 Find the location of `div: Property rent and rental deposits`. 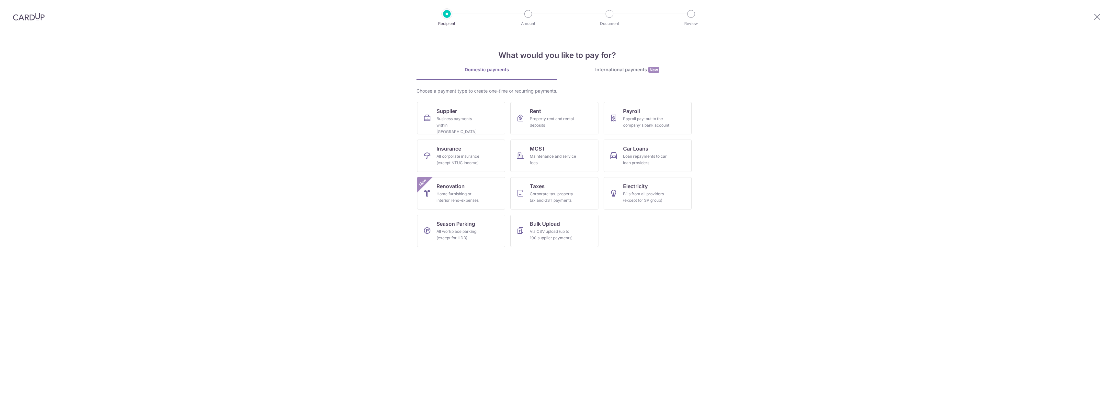

div: Property rent and rental deposits is located at coordinates (553, 122).